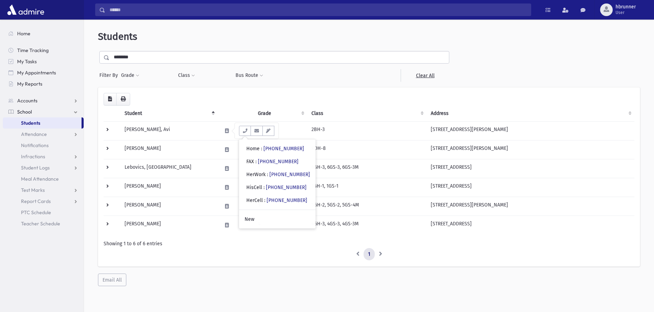  I want to click on a: Attendance, so click(43, 134).